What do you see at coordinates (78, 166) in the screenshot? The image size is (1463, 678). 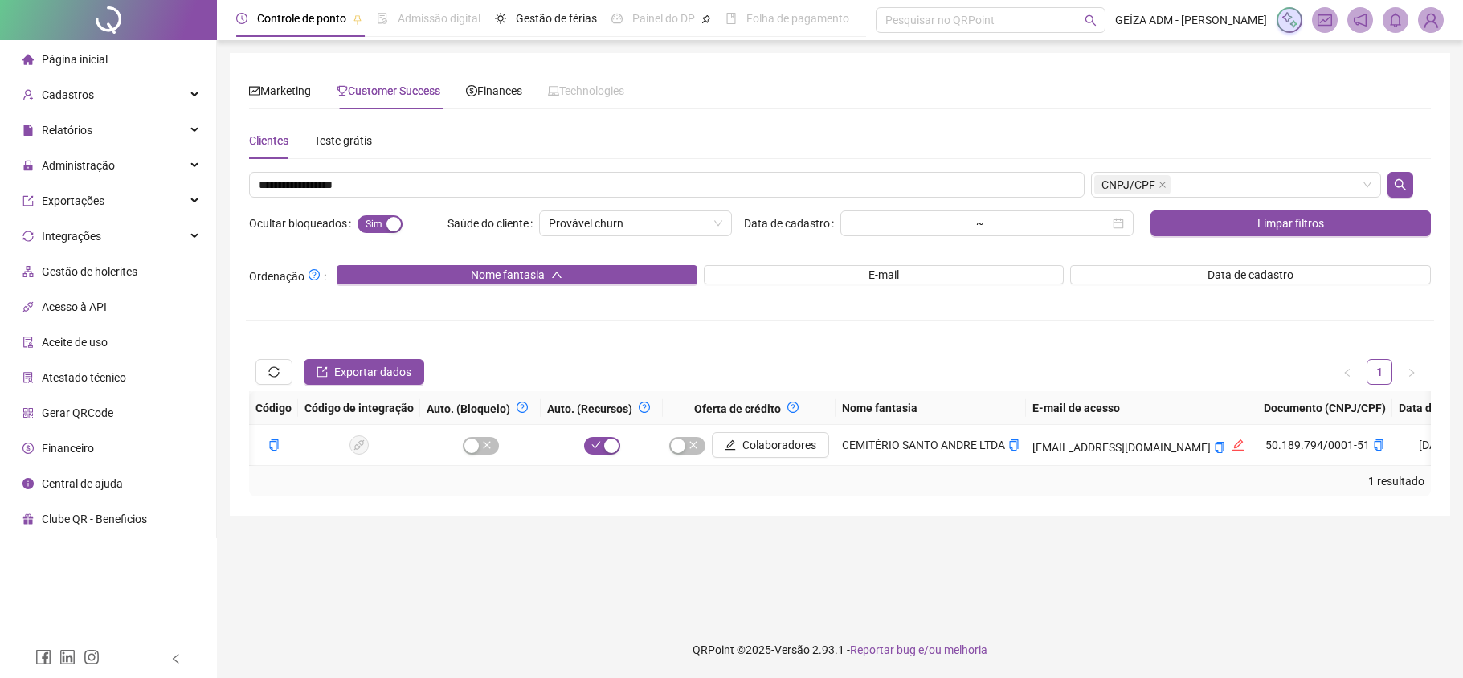 I see `span: Administração` at bounding box center [78, 166].